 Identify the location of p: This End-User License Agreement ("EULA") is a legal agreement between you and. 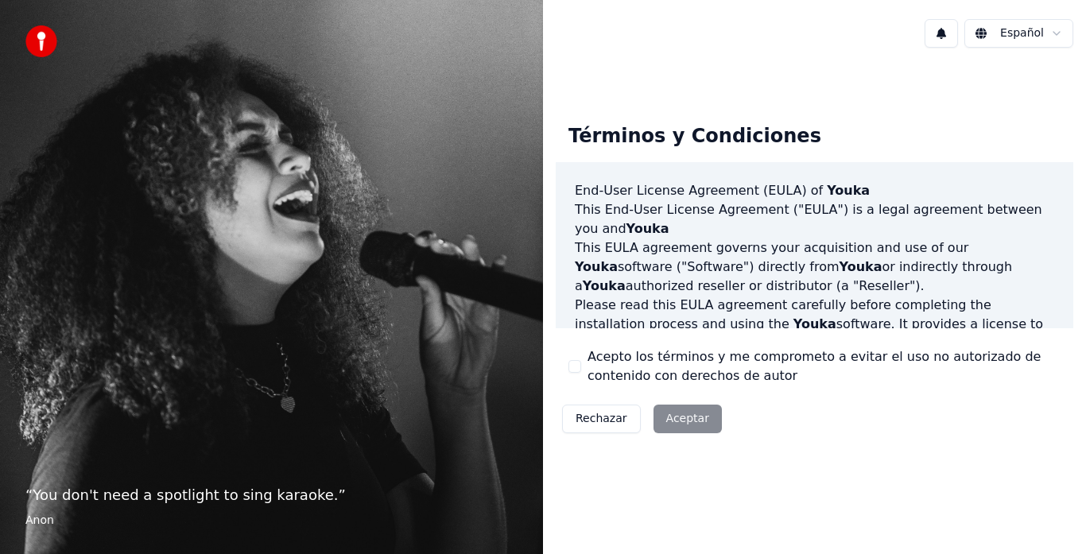
(814, 219).